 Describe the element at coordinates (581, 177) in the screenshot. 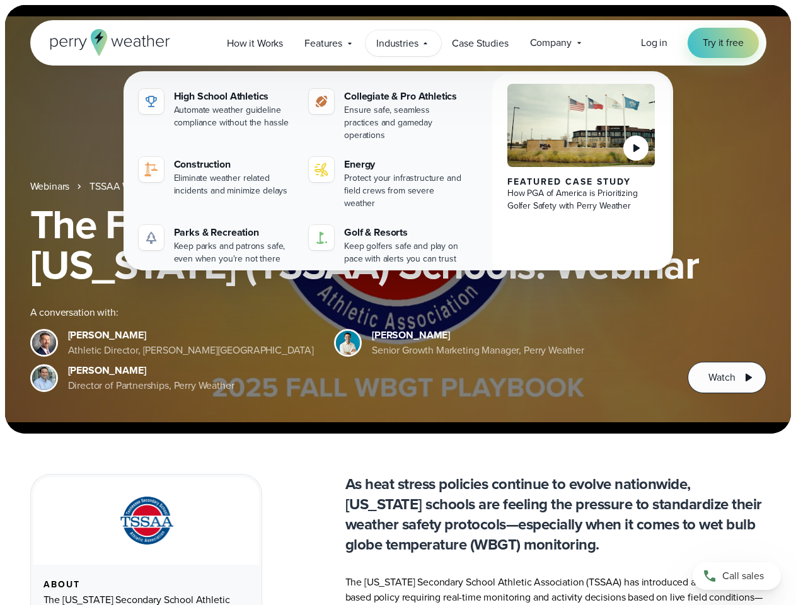

I see `a: PGA of America, Frisco Campus Featured Case Study How PGA of America is Prioritizing Golfer Safet...` at that location.